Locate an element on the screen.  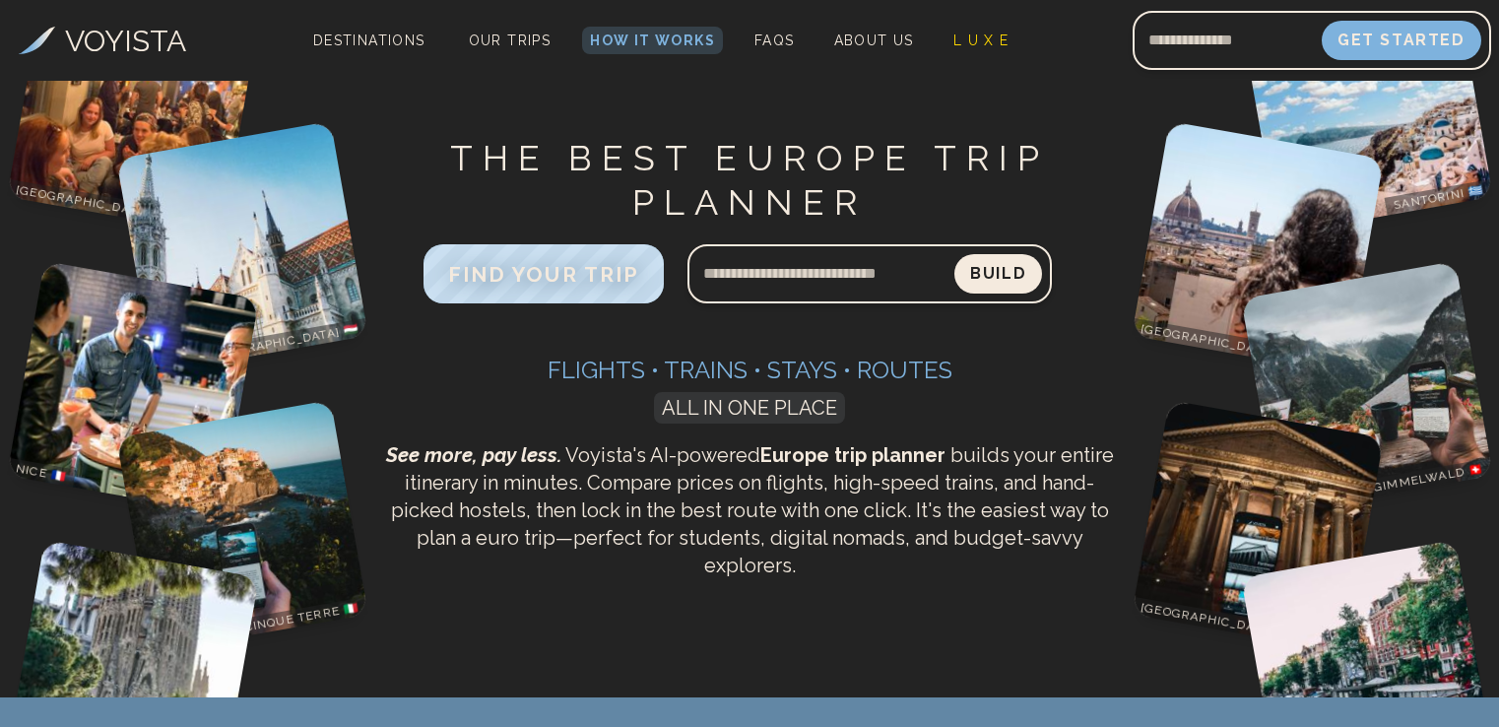
span: L U X E is located at coordinates (981, 40).